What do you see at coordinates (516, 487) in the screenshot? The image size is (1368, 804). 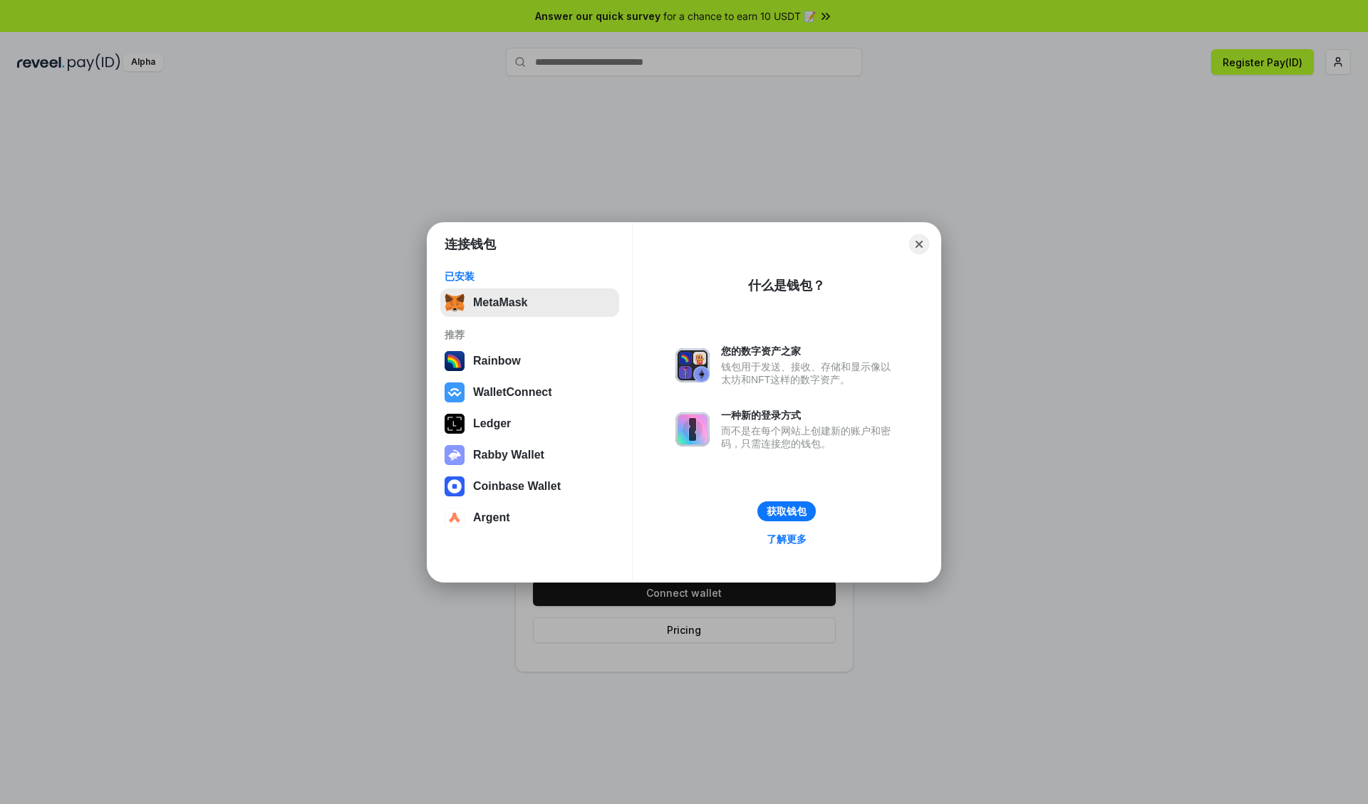 I see `div: Coinbase Wallet` at bounding box center [516, 487].